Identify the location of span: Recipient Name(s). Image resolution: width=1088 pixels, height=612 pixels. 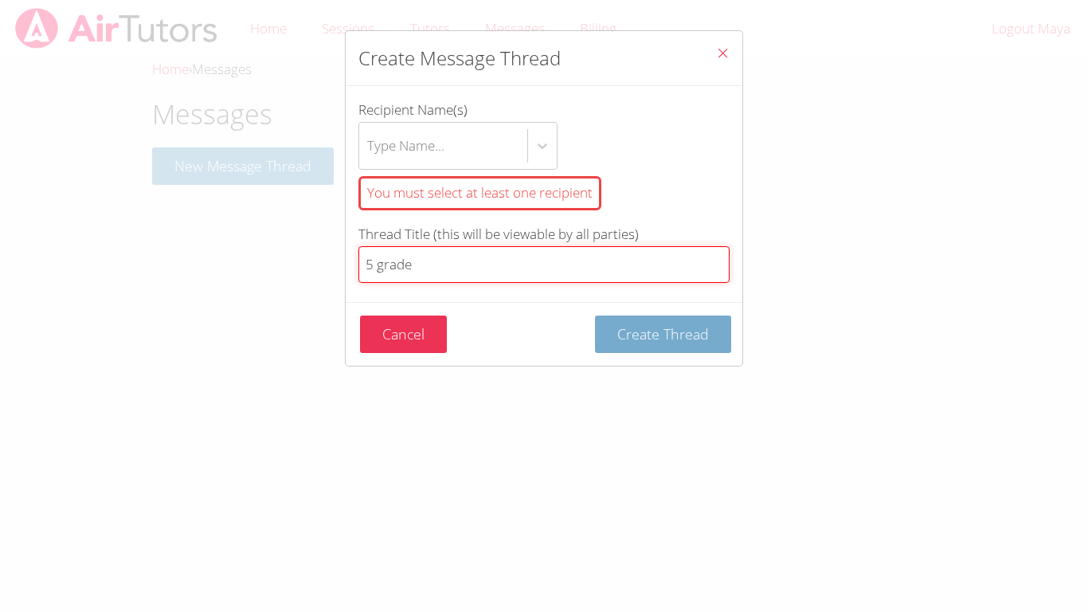
(412, 109).